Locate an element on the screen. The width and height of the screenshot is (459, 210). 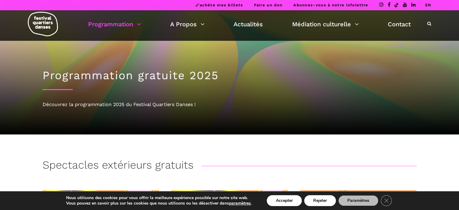
a: Actualités is located at coordinates (248, 24).